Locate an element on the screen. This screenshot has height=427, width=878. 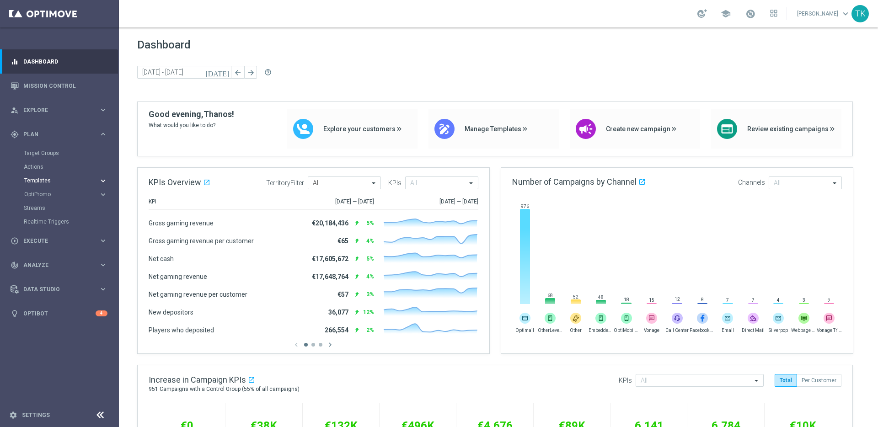
div: Realtime Triggers is located at coordinates (71, 222).